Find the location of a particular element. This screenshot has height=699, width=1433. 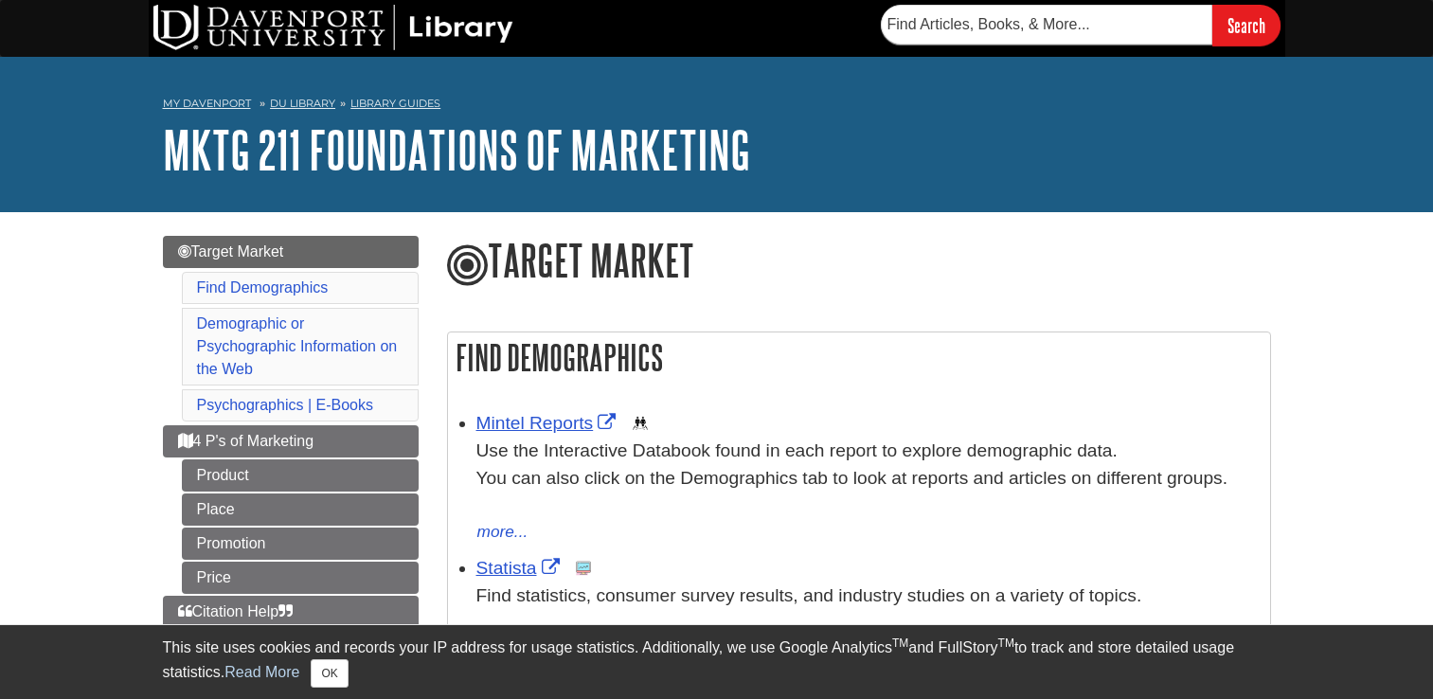

input: Search is located at coordinates (1246, 25).